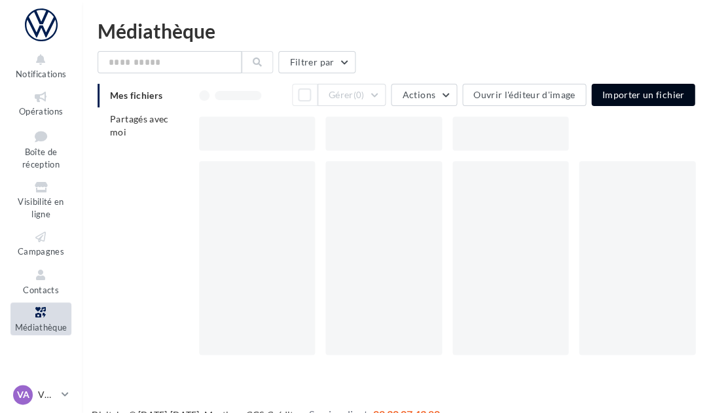 The width and height of the screenshot is (711, 413). What do you see at coordinates (136, 95) in the screenshot?
I see `span: Mes fichiers` at bounding box center [136, 95].